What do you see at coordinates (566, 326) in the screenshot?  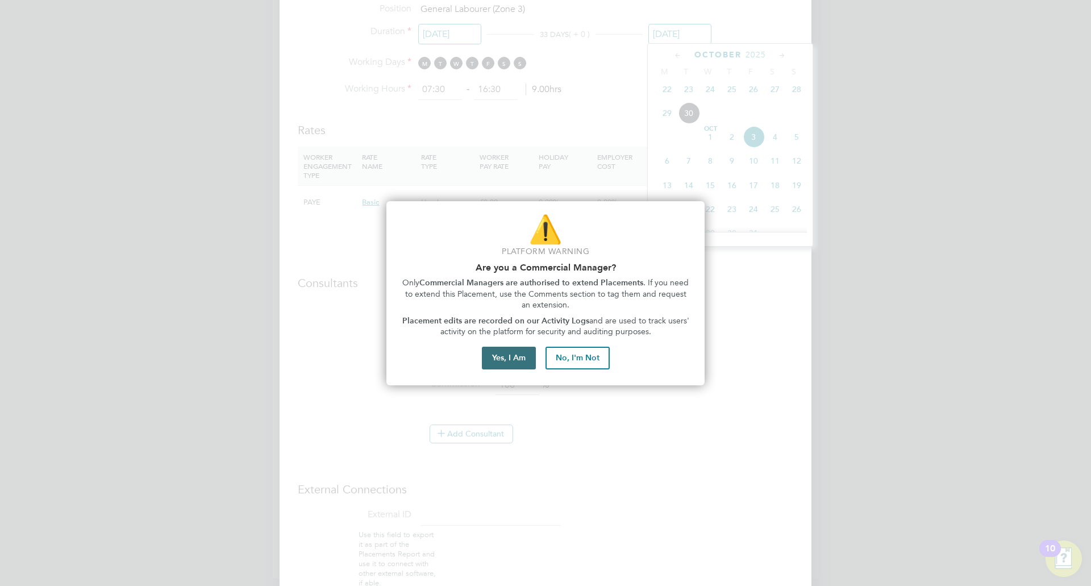 I see `span: and are used to track users' activity on the platform for security and auditing purposes.` at bounding box center [566, 326].